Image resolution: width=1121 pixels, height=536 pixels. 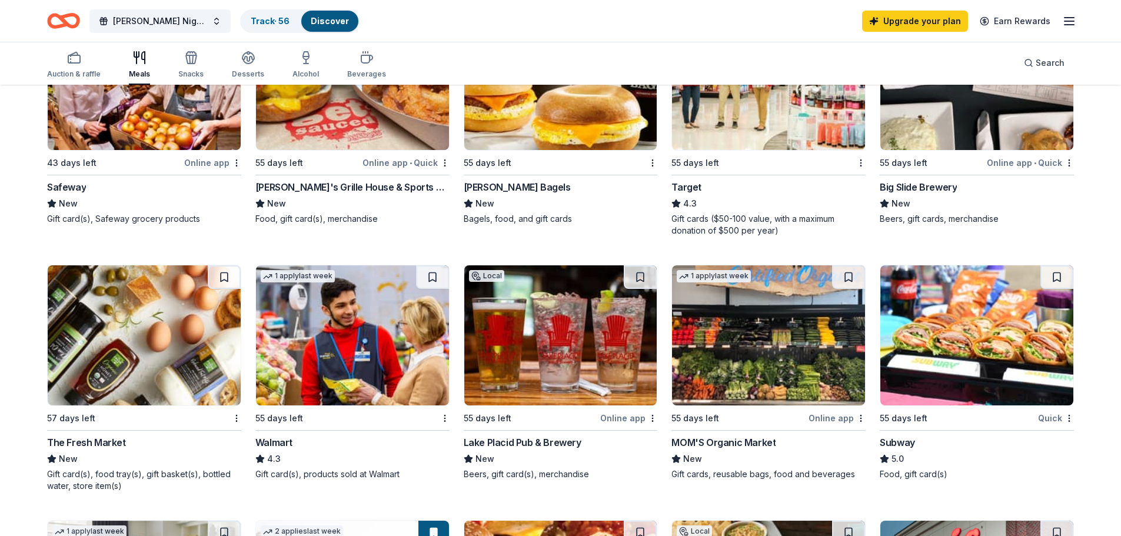 What do you see at coordinates (248, 74) in the screenshot?
I see `div: Desserts` at bounding box center [248, 74].